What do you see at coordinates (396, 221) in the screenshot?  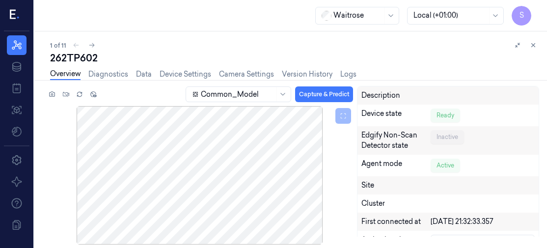 I see `div: First connected at` at bounding box center [396, 221].